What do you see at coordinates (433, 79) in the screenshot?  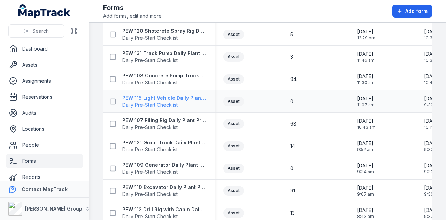 I see `time: 21/08/2025, 10:42:01 am` at bounding box center [433, 79].